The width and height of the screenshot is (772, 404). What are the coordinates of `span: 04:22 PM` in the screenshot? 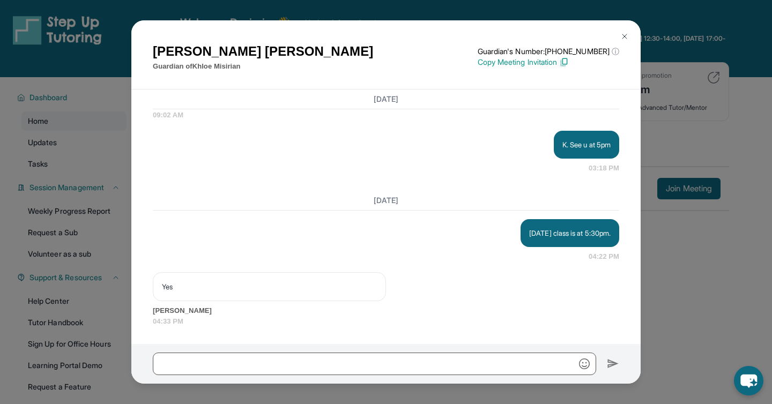 It's located at (604, 257).